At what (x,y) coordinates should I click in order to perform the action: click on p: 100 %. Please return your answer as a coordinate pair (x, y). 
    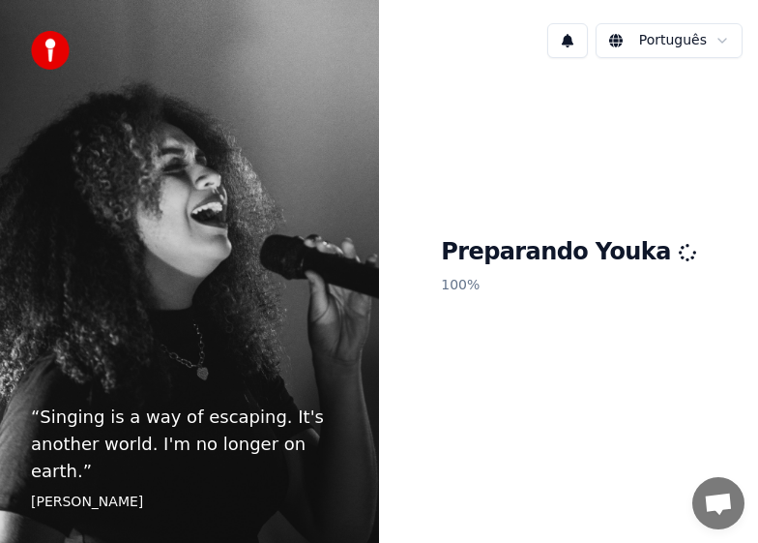
    Looking at the image, I should click on (569, 285).